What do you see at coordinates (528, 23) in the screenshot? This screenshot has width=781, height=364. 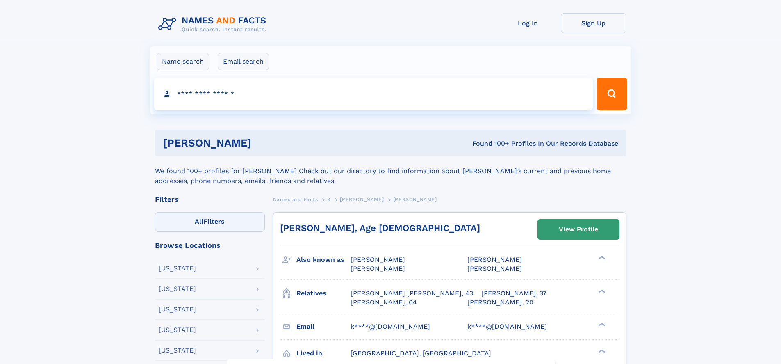 I see `a: Log In` at bounding box center [528, 23].